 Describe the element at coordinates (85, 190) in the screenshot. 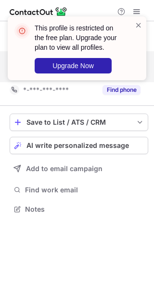

I see `span: Find work email` at that location.